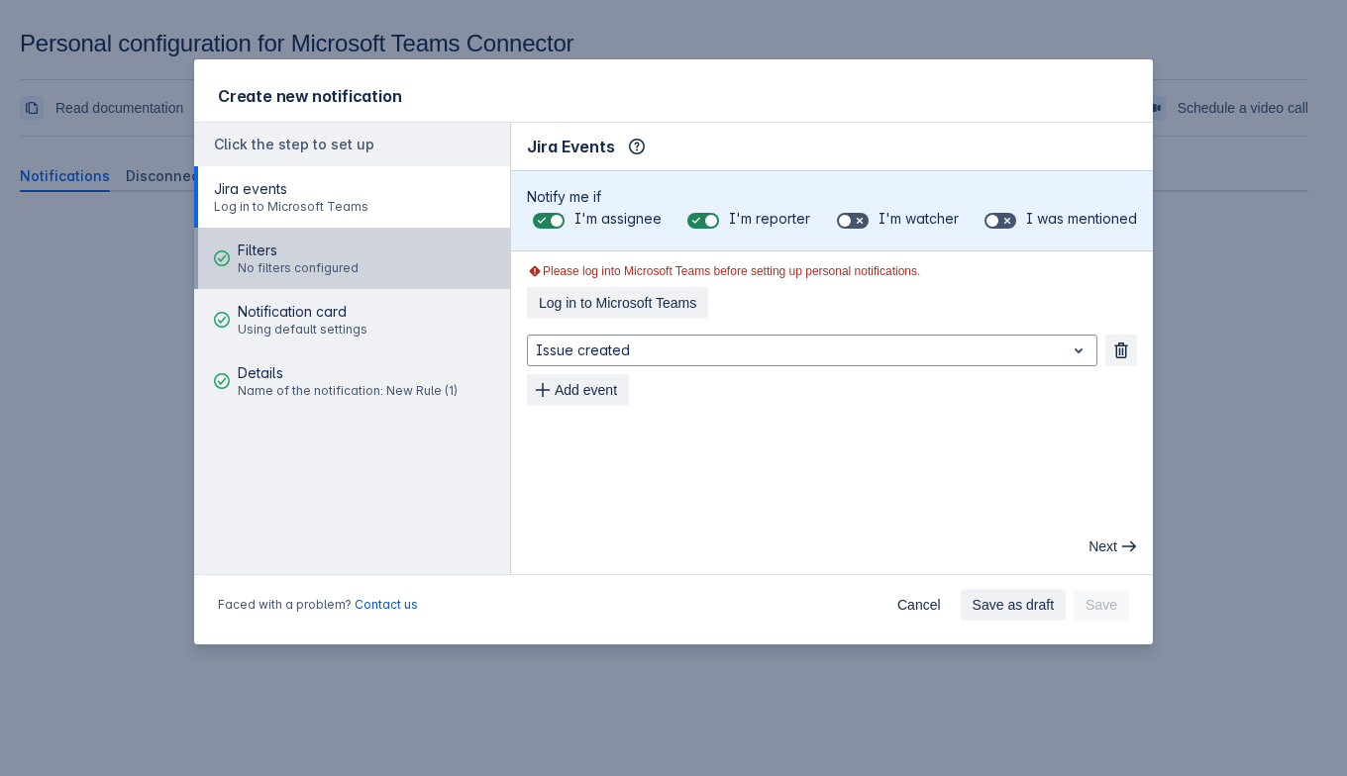 Image resolution: width=1347 pixels, height=776 pixels. I want to click on span: I'm assignee, so click(618, 218).